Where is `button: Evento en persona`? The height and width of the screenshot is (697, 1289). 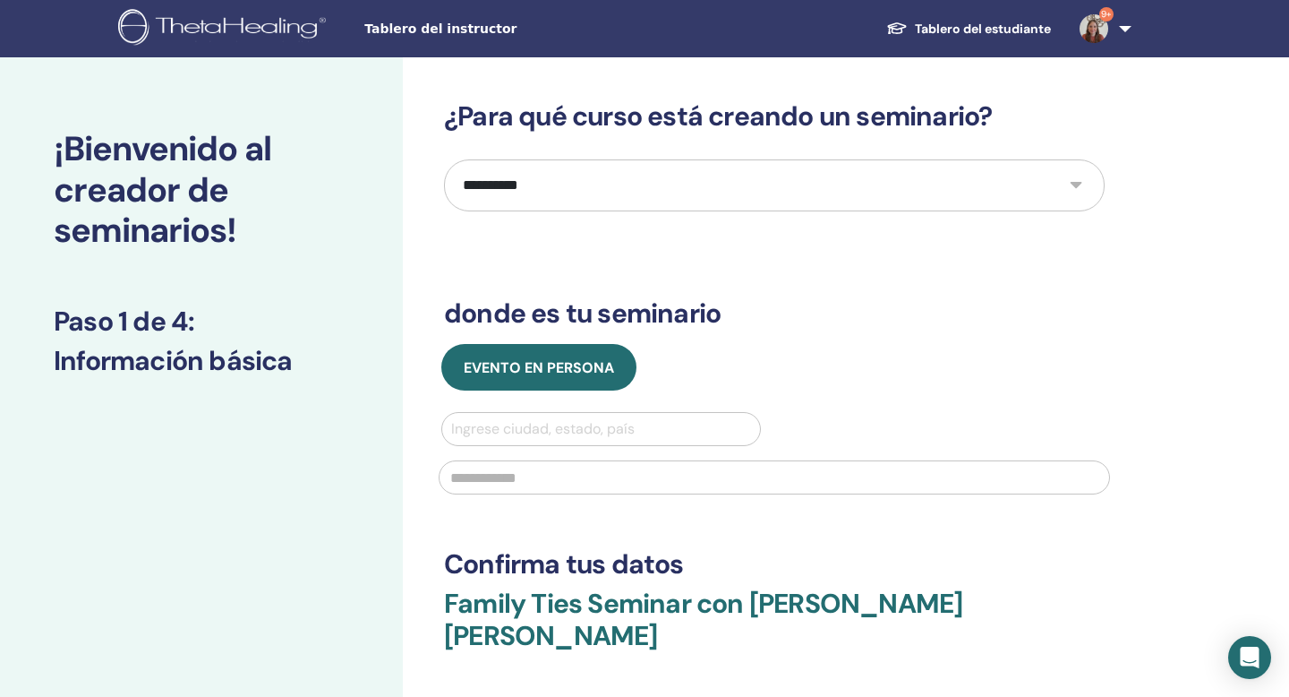
button: Evento en persona is located at coordinates (539, 367).